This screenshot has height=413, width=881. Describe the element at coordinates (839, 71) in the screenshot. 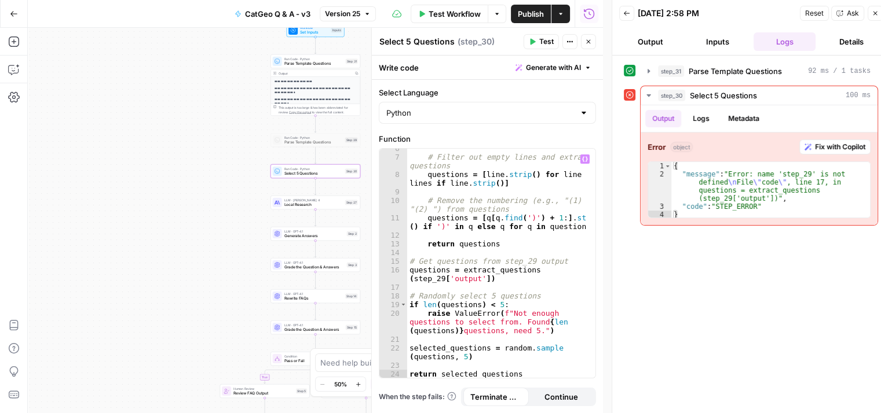

I see `span: 92 ms / 1 tasks` at that location.